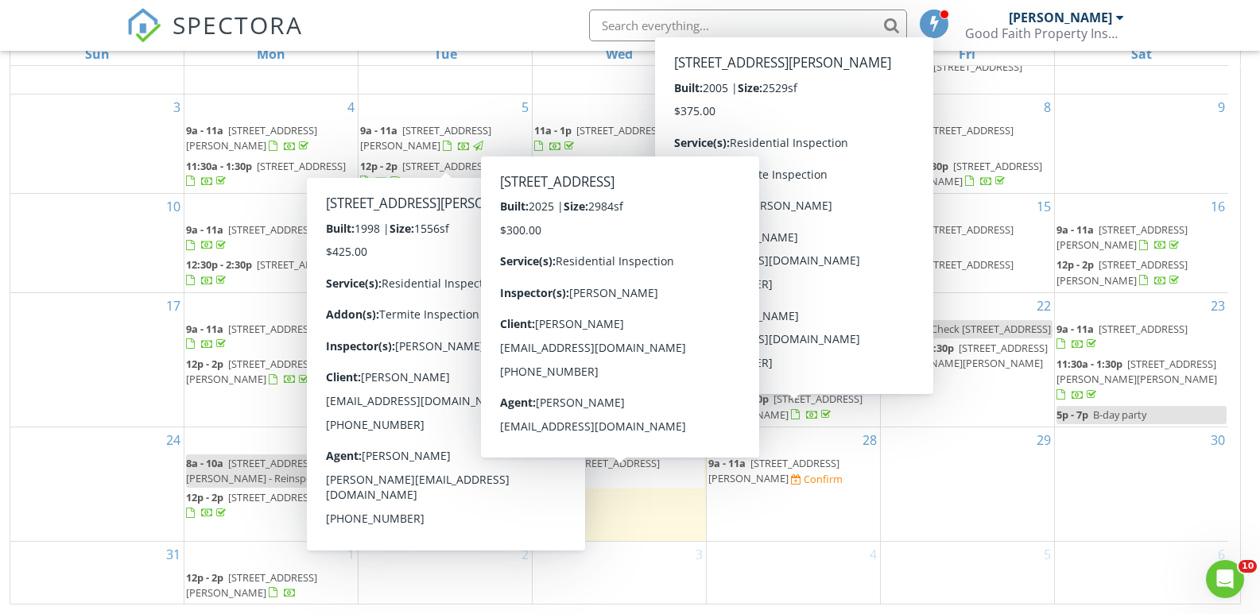 This screenshot has width=1260, height=614. What do you see at coordinates (521, 306) in the screenshot?
I see `a: Go to August 19, 2025` at bounding box center [521, 306].